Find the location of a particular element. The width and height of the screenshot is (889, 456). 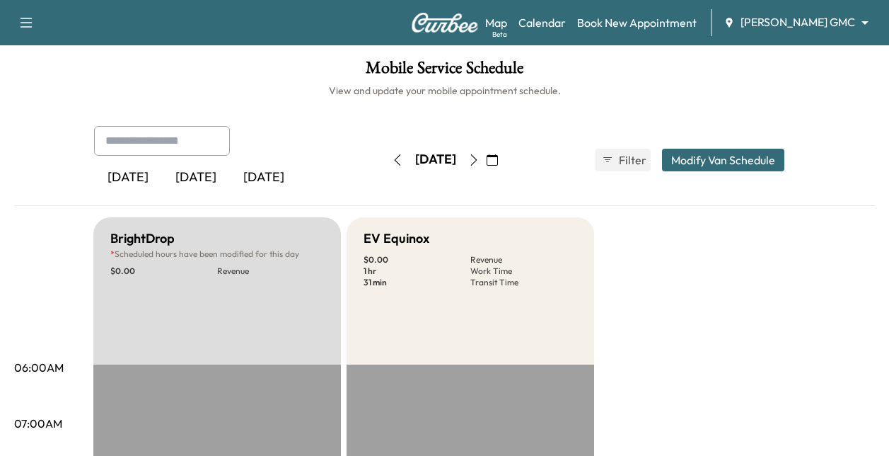

p: Work Time is located at coordinates (523, 271).